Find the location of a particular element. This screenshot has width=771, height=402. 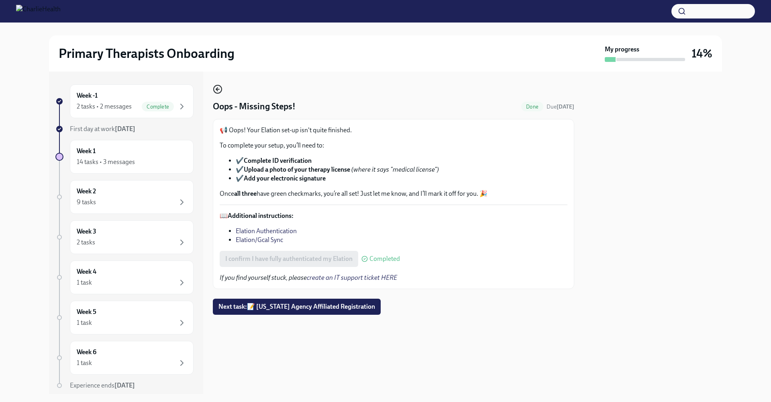

h3: 14% is located at coordinates (702, 53).